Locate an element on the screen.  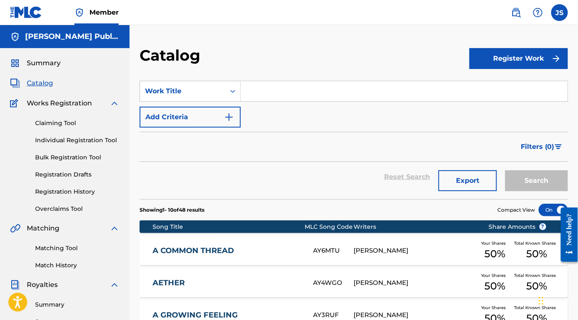
button: Register Work is located at coordinates (519, 59).